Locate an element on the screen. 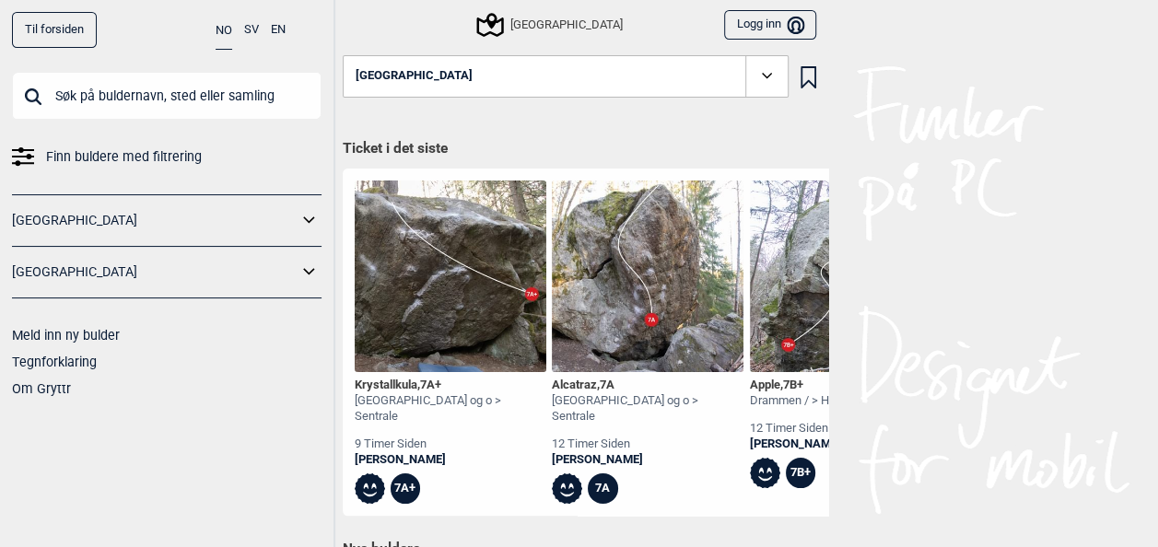 This screenshot has height=547, width=1158. span: 7B+ is located at coordinates (793, 384).